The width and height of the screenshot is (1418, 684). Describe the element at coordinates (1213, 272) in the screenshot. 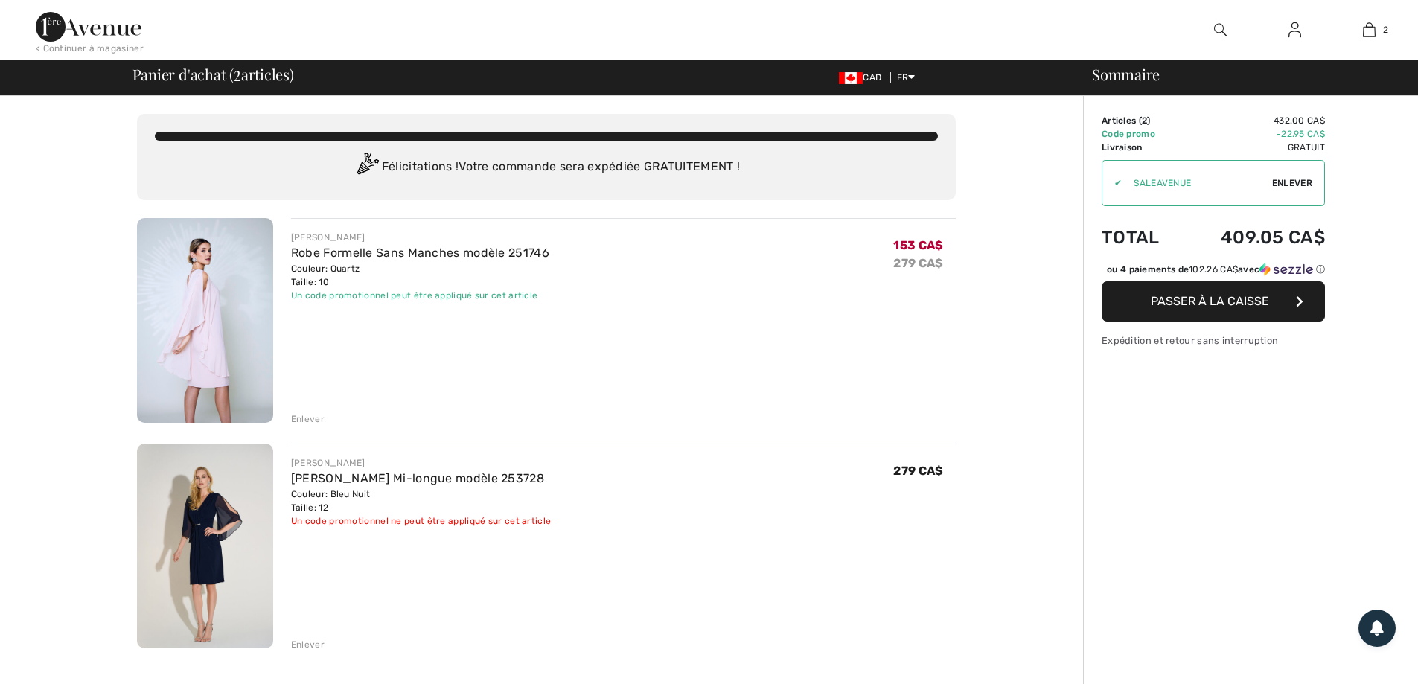

I see `div: ou 4 paiements de102.26 CA$avecSezzle Cliquez pour en savoir plus sur Sezzle` at that location.